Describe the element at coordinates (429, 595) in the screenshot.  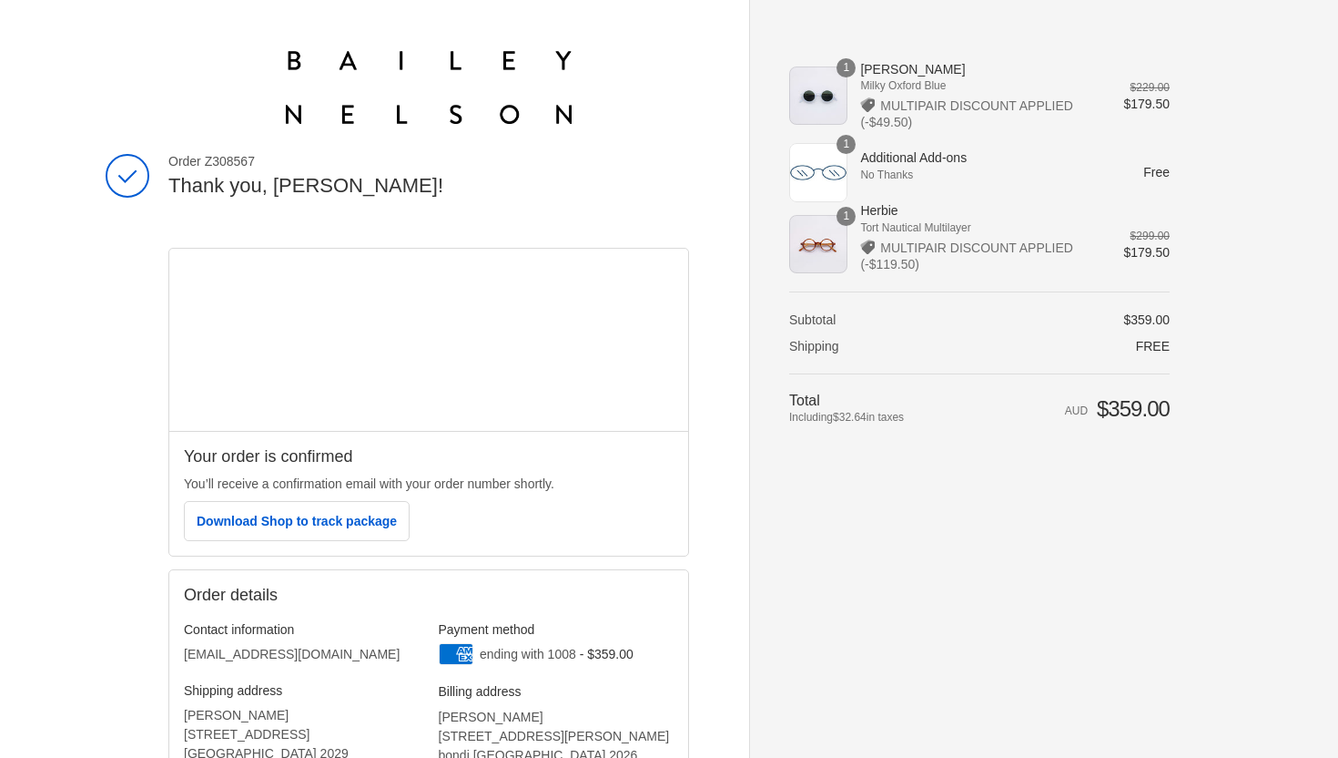
I see `h2: Order details` at that location.